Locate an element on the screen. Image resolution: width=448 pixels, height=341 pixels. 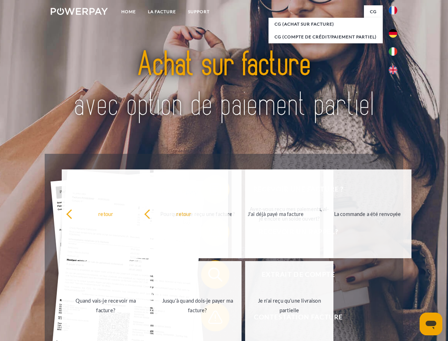
img: title-powerpay_fr.svg is located at coordinates (224, 85).